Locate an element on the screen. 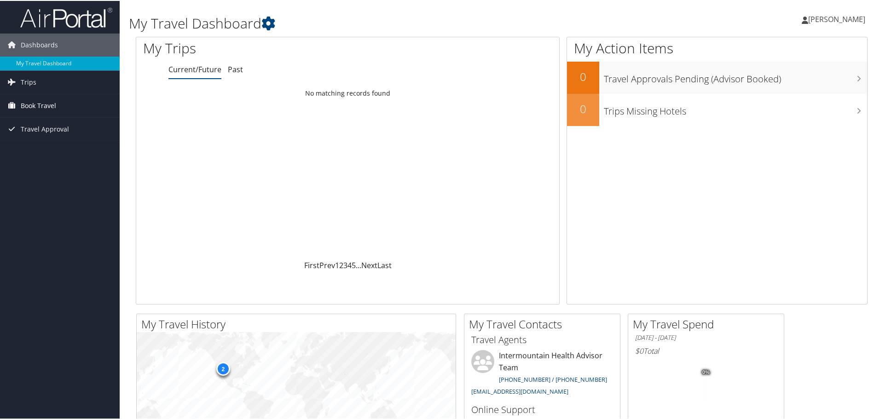 Image resolution: width=880 pixels, height=419 pixels. a: Next is located at coordinates (369, 265).